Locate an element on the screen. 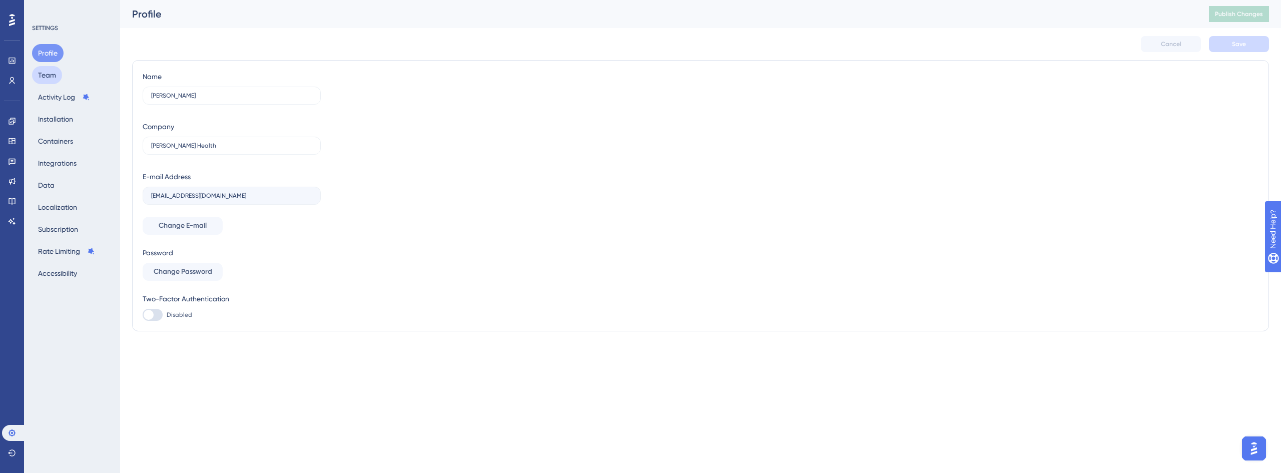 The width and height of the screenshot is (1281, 473). span: Cancel is located at coordinates (1171, 44).